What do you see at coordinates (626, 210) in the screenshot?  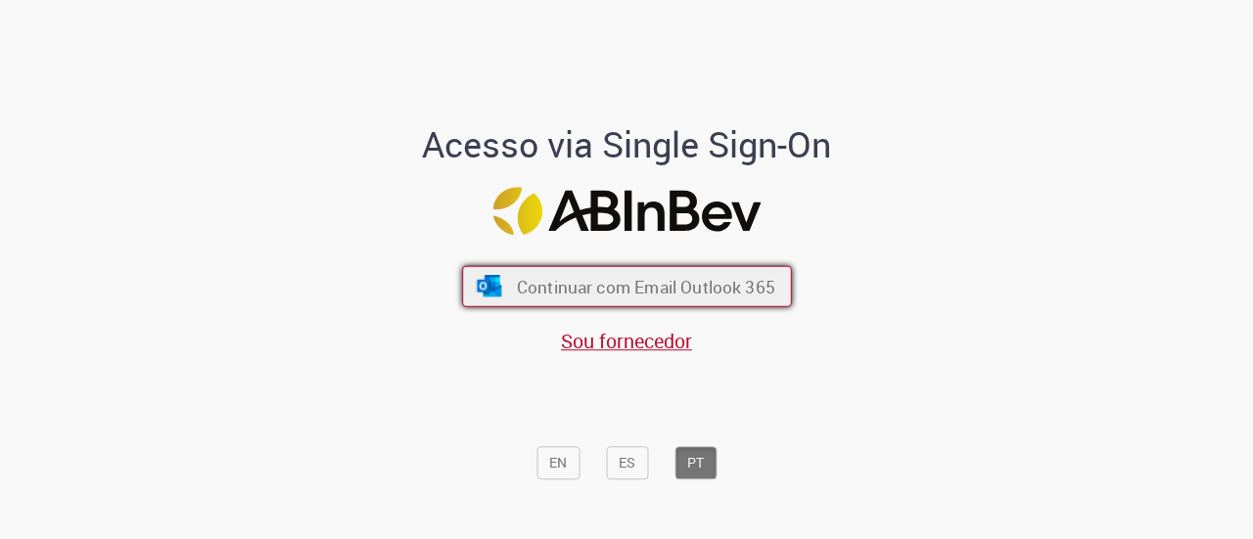 I see `img: Logo ABInBev` at bounding box center [626, 210].